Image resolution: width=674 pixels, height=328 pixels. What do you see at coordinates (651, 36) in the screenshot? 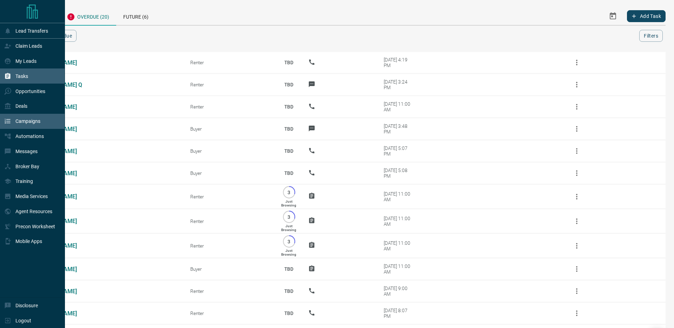
I see `button: Filters` at bounding box center [651, 36].